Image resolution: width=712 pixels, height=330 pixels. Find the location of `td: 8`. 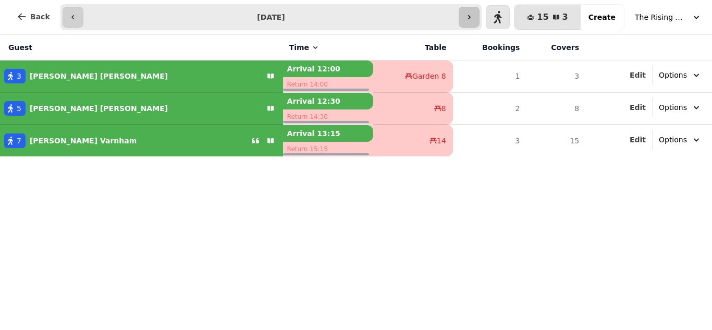

td: 8 is located at coordinates (556, 108).